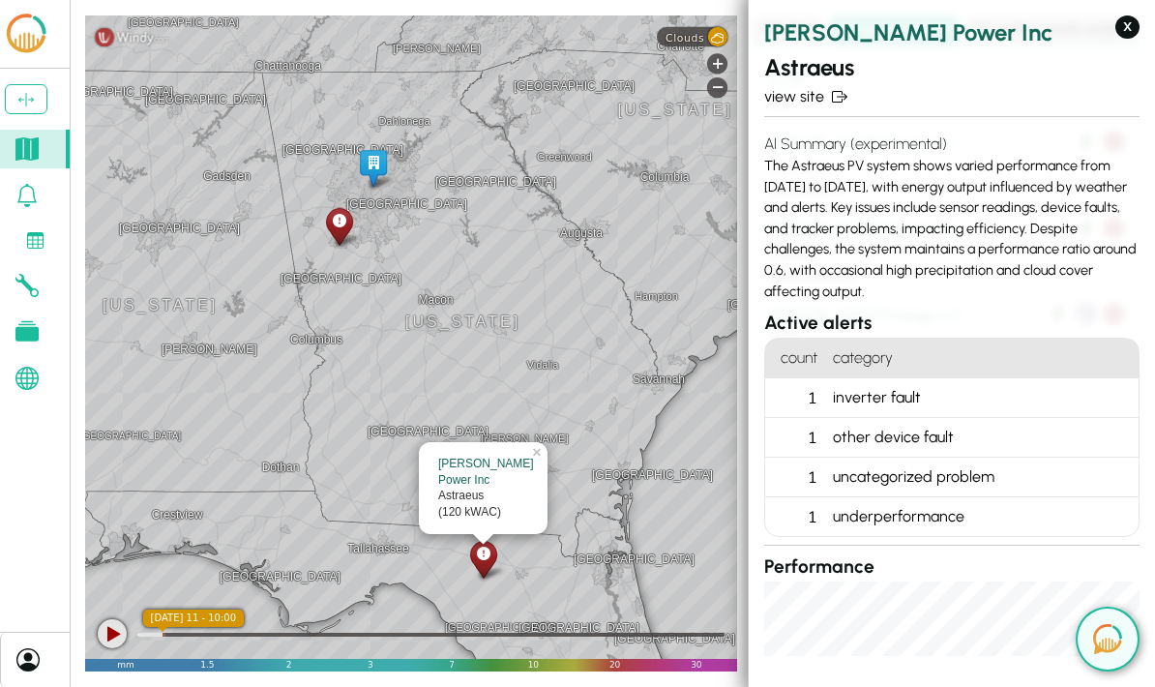 The width and height of the screenshot is (1155, 687). Describe the element at coordinates (483, 512) in the screenshot. I see `div: (120 kWAC)` at that location.